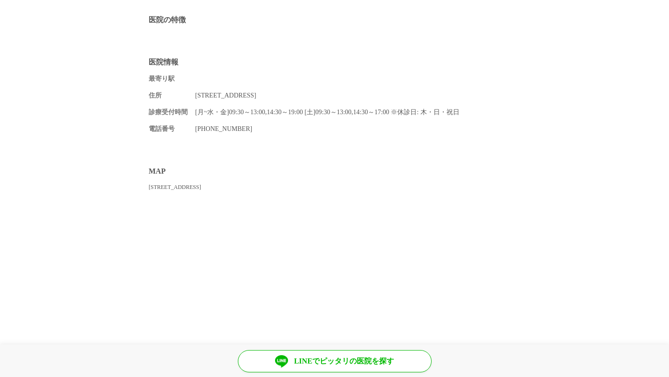 The height and width of the screenshot is (377, 669). Describe the element at coordinates (172, 112) in the screenshot. I see `dt: 診療受付時間` at that location.